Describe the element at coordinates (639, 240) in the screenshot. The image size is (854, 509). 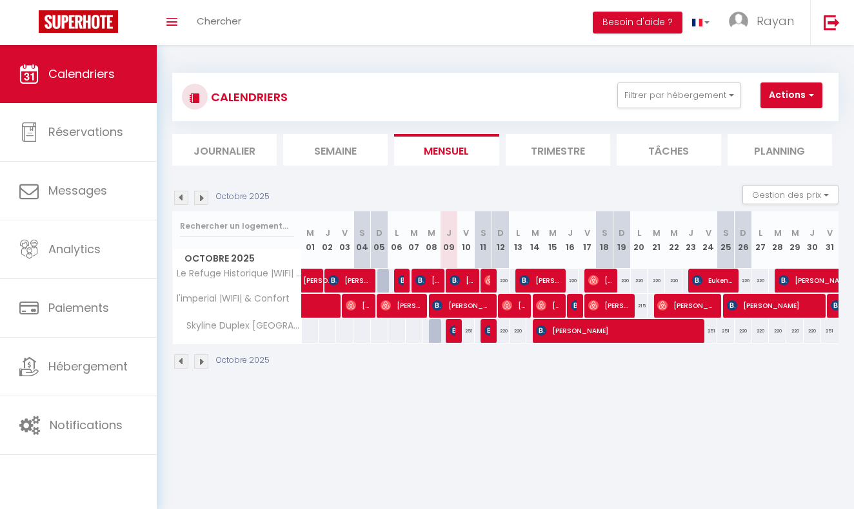
I see `th: 20` at that location.